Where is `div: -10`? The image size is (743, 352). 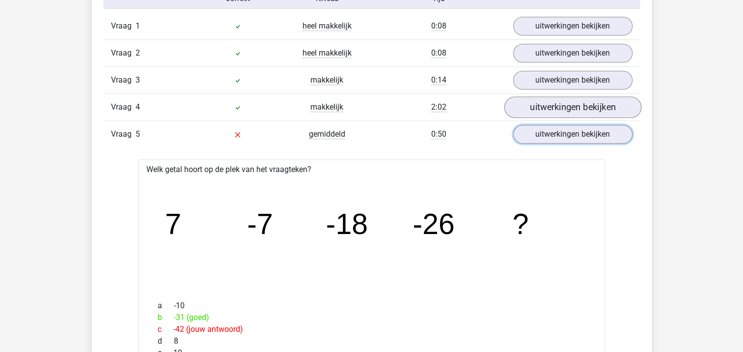 div: -10 is located at coordinates (372, 306).